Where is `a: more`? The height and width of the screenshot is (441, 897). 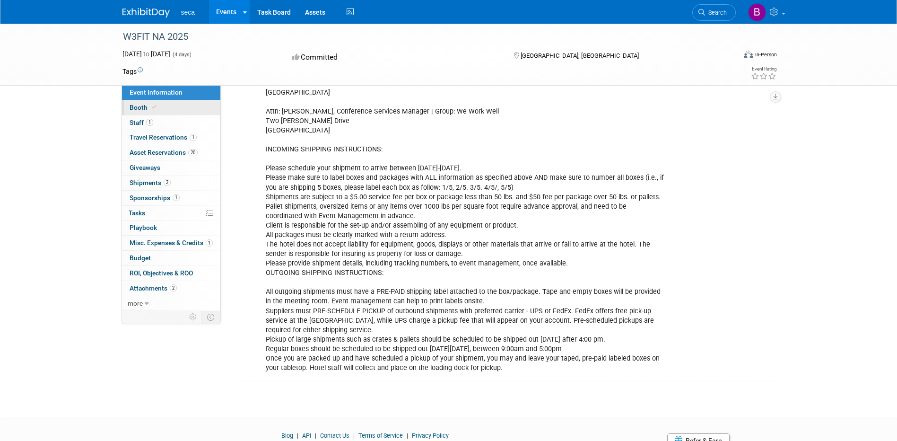
a: more is located at coordinates (171, 303).